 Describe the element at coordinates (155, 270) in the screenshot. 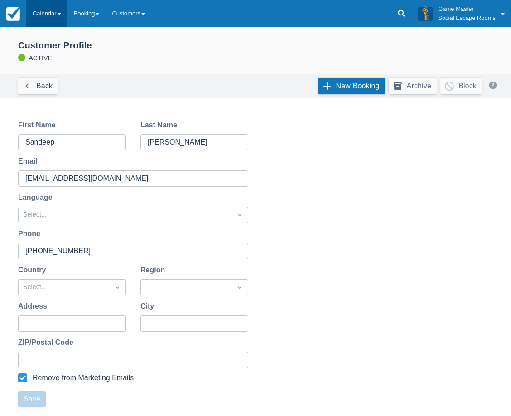

I see `label: Region` at that location.